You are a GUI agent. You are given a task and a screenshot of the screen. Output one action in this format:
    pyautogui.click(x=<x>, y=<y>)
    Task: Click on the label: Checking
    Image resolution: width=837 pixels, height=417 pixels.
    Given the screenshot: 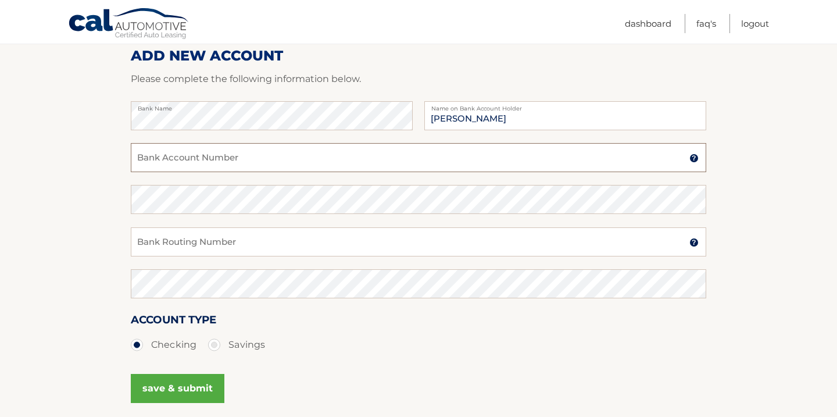 What is the action you would take?
    pyautogui.click(x=163, y=345)
    